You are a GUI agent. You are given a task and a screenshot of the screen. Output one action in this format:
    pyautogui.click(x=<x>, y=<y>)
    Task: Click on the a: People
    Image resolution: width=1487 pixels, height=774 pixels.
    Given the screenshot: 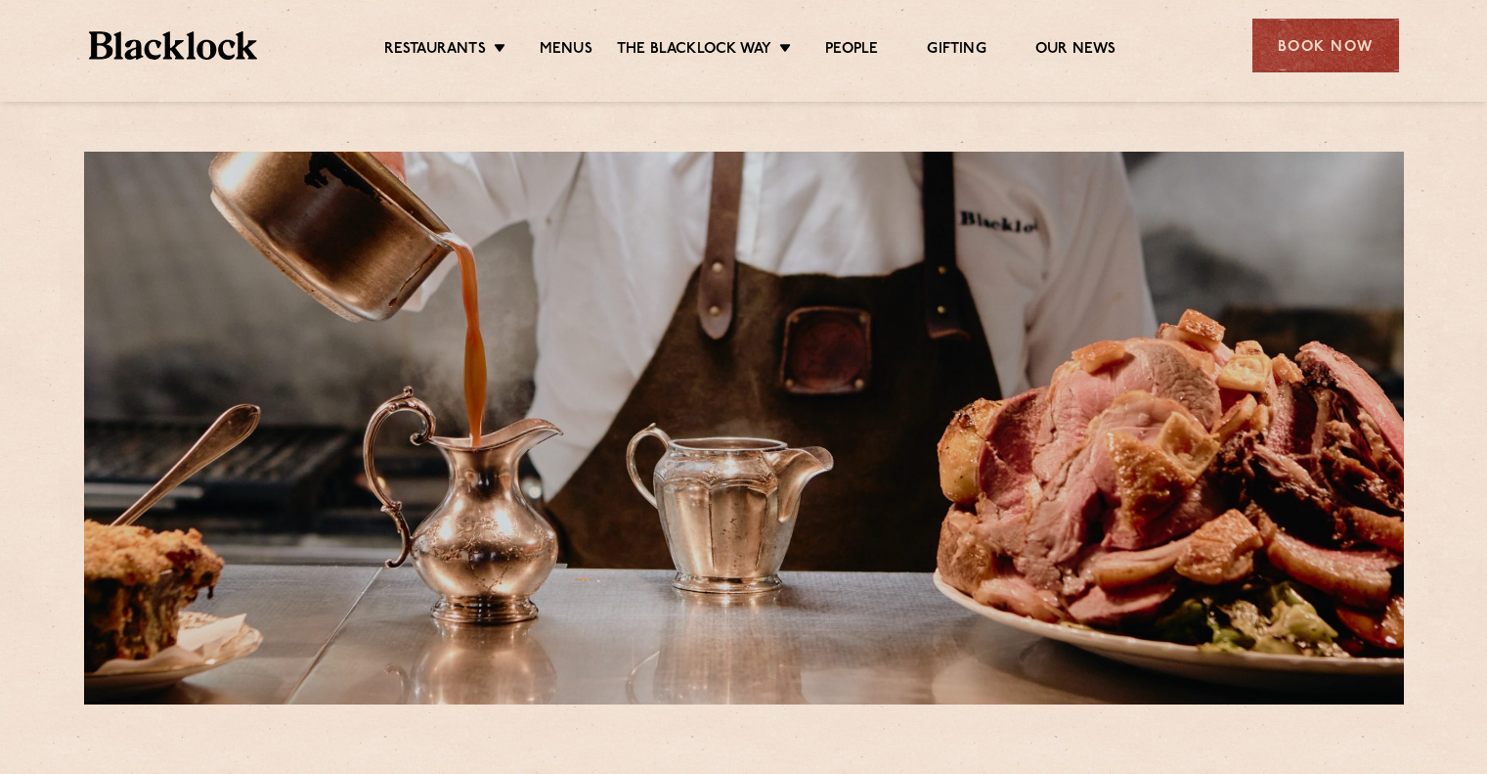 What is the action you would take?
    pyautogui.click(x=852, y=51)
    